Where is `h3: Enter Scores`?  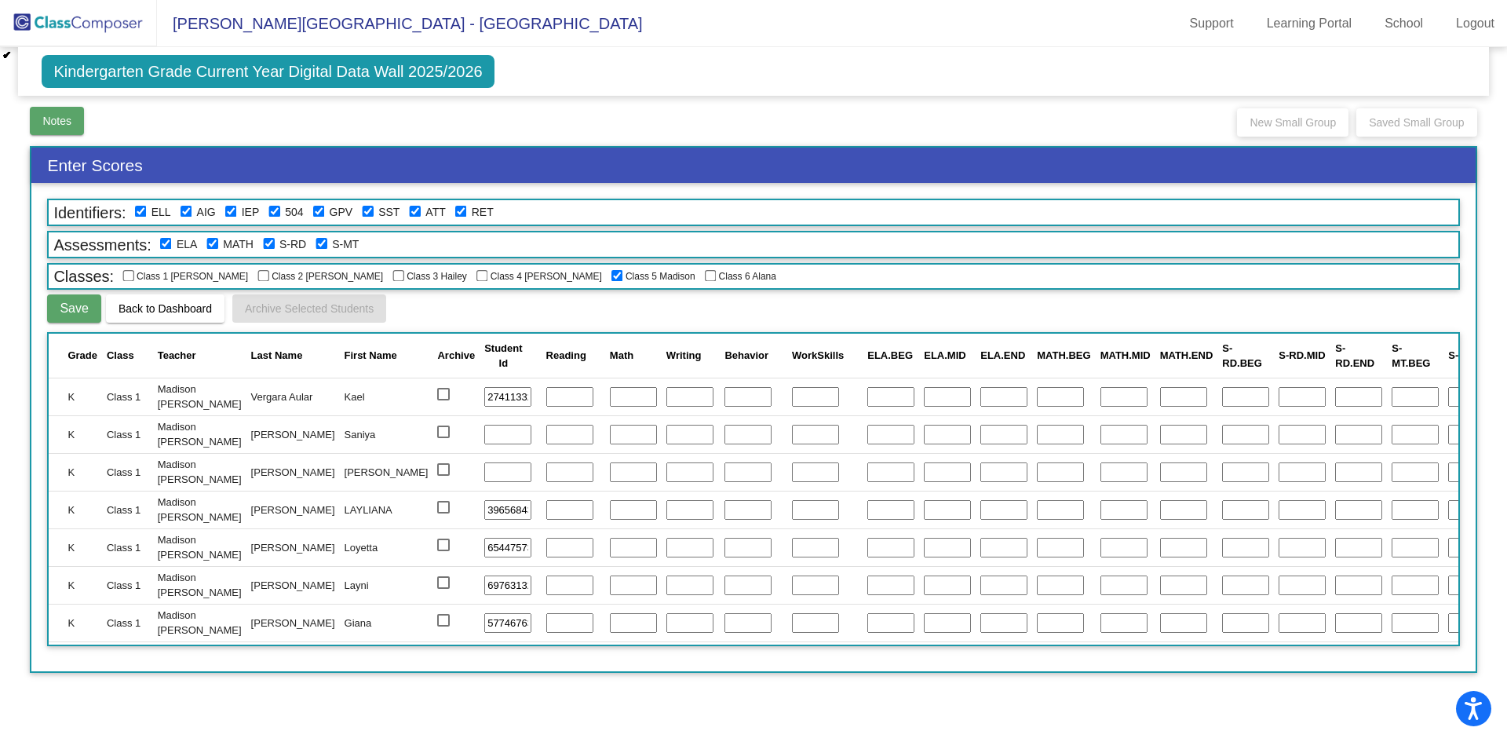
h3: Enter Scores is located at coordinates (753, 165).